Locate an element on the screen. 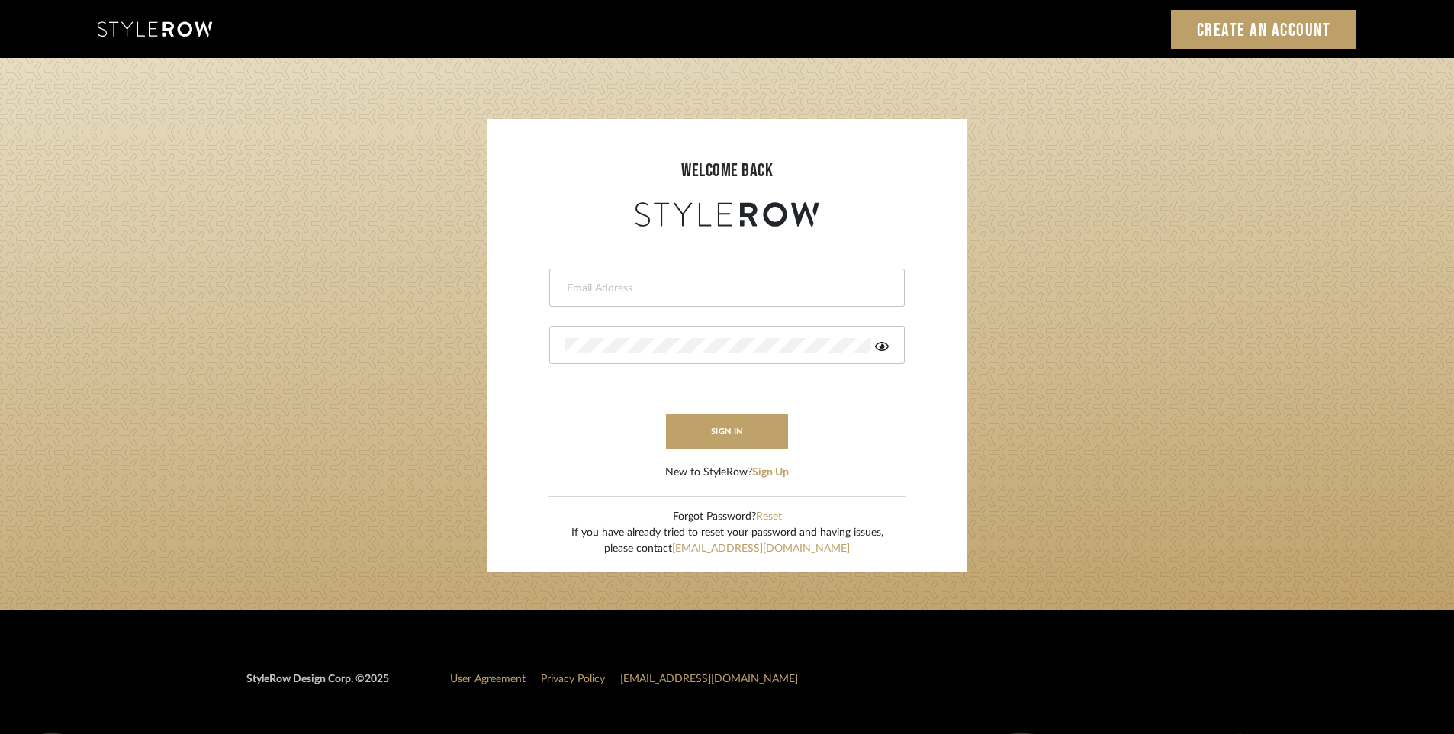 The height and width of the screenshot is (734, 1454). a: User Agreement is located at coordinates (488, 679).